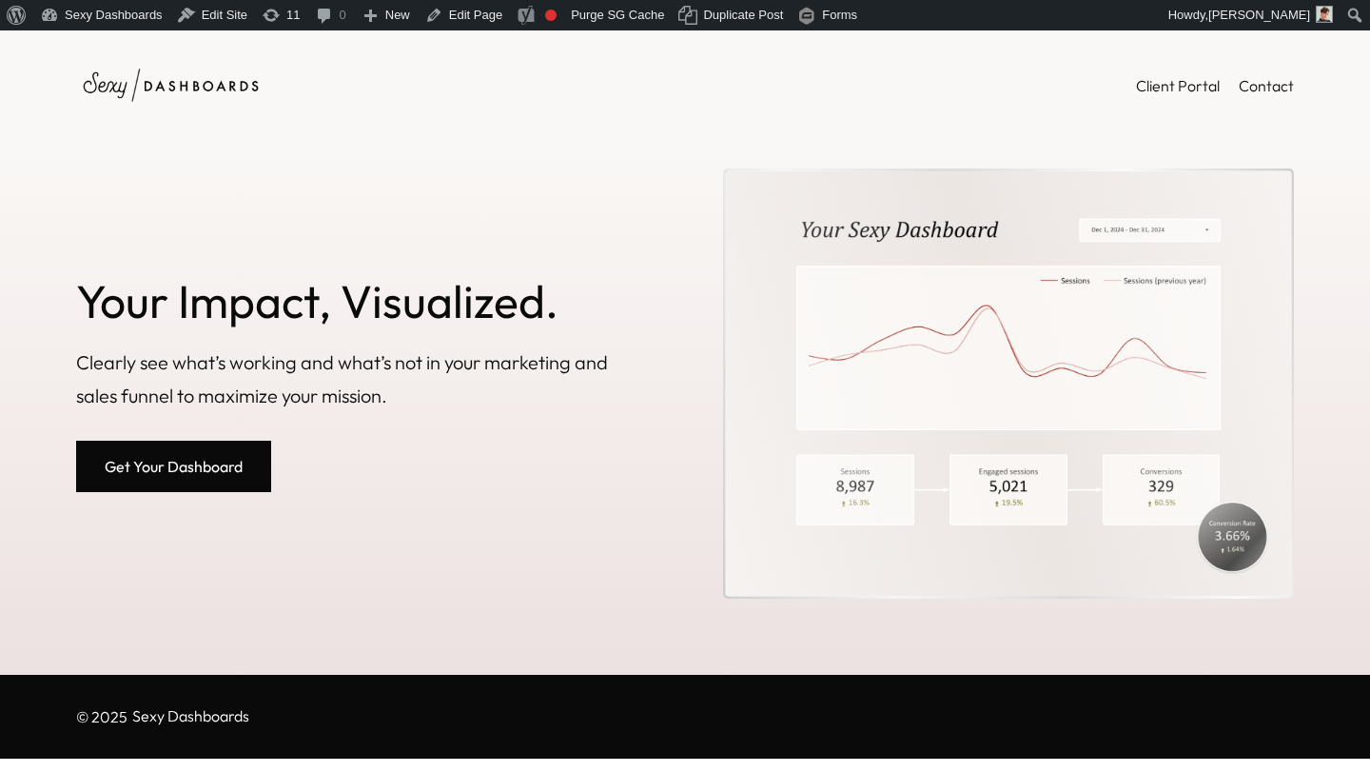  What do you see at coordinates (362, 379) in the screenshot?
I see `p: Clearly see what’s working and what’s not in your marketing and sales funnel to maximize your mis...` at bounding box center [362, 379].